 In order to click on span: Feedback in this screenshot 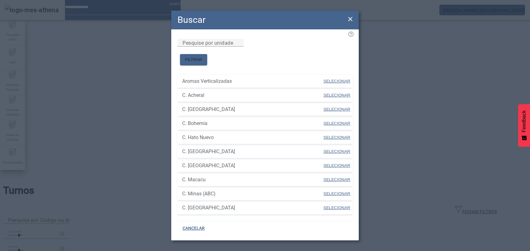, I will do `click(524, 121)`.